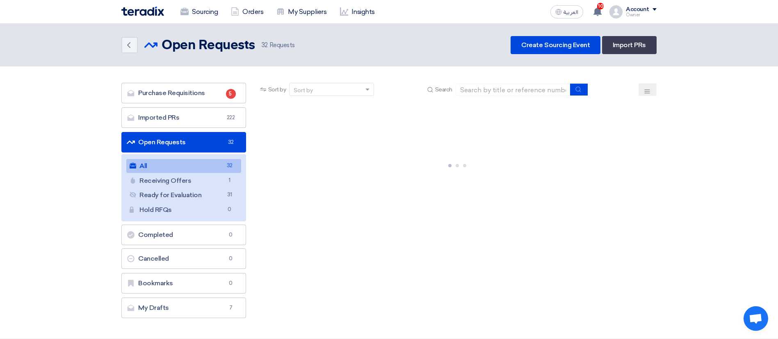  Describe the element at coordinates (184, 93) in the screenshot. I see `a: Purchase Requisitions5` at that location.